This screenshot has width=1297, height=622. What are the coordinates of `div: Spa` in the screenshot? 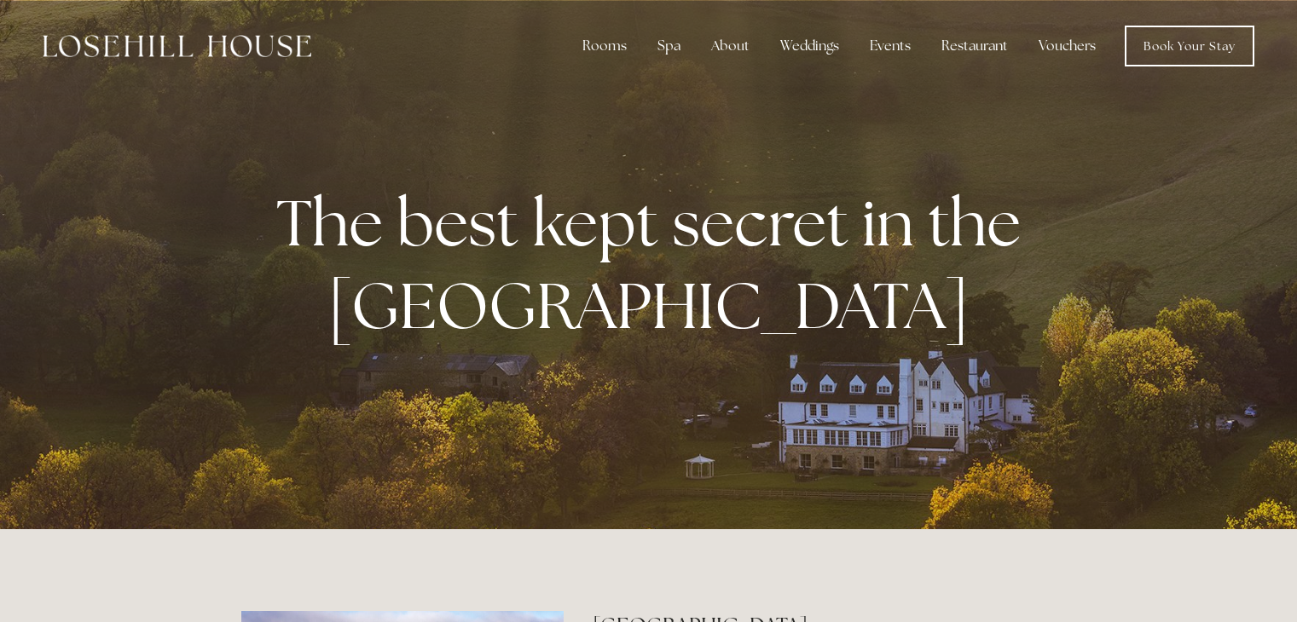 It's located at (668, 46).